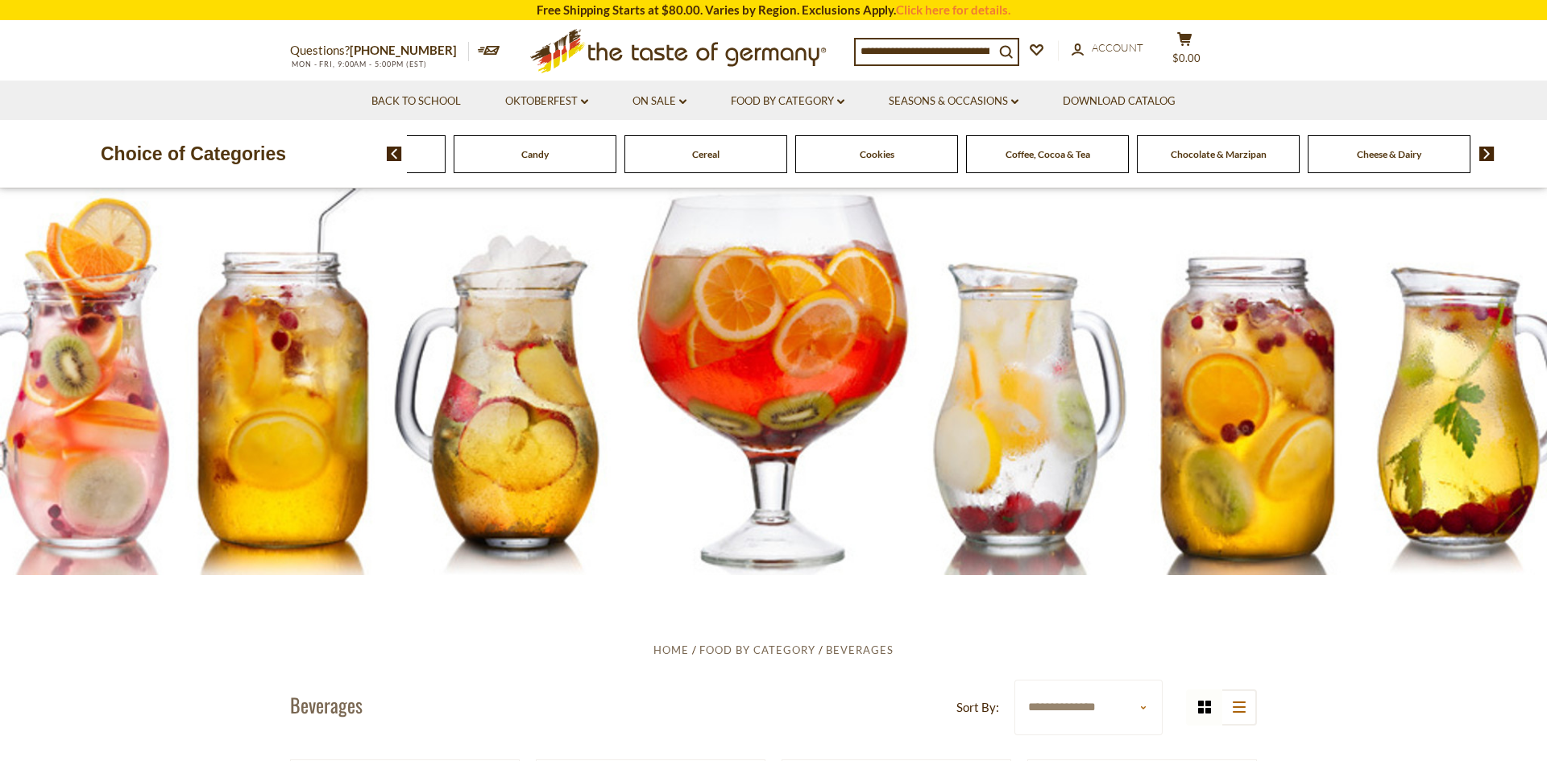  What do you see at coordinates (1047, 154) in the screenshot?
I see `span: Coffee, Cocoa & Tea` at bounding box center [1047, 154].